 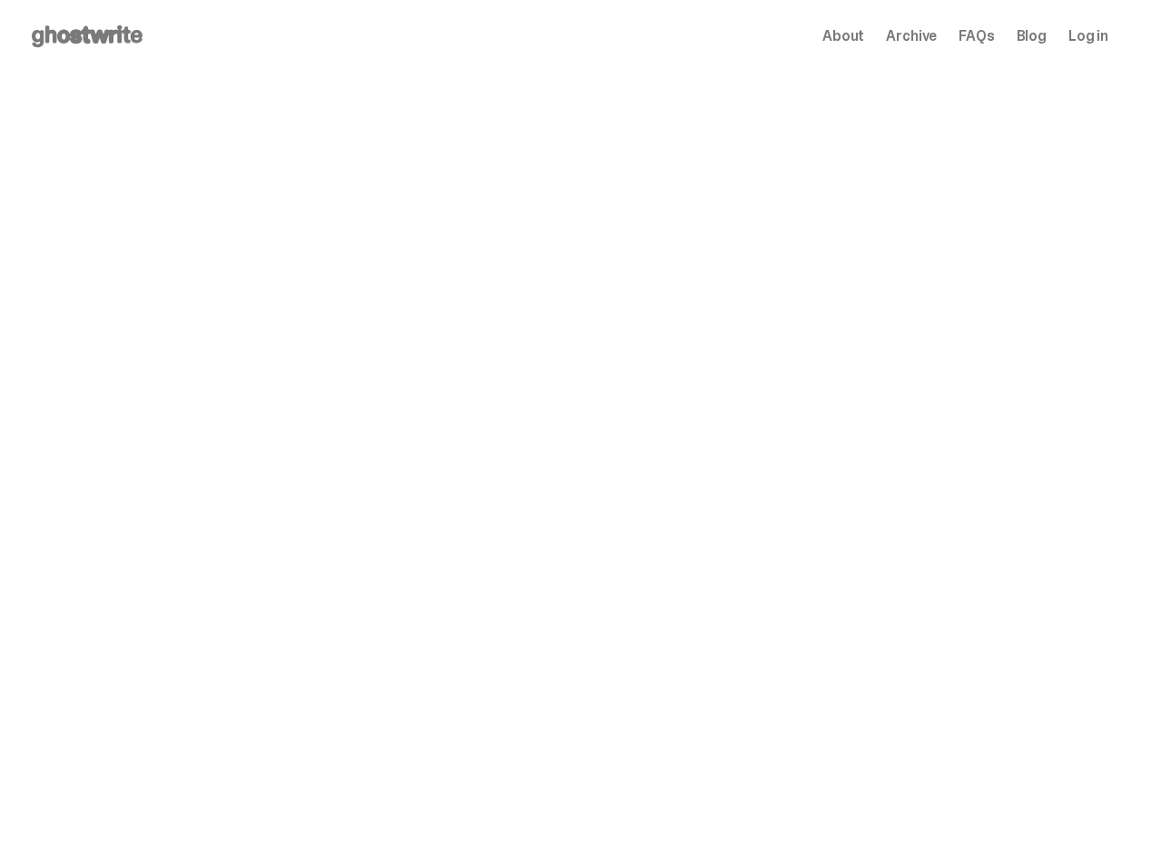 I want to click on span: About, so click(x=843, y=36).